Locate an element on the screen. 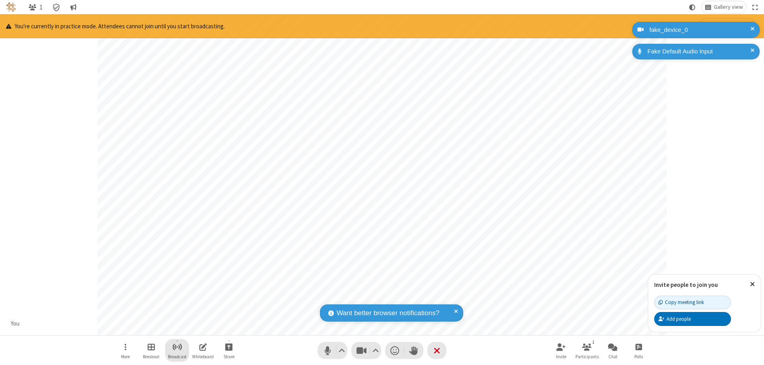 Image resolution: width=764 pixels, height=365 pixels. button: Copy meeting link is located at coordinates (693, 302).